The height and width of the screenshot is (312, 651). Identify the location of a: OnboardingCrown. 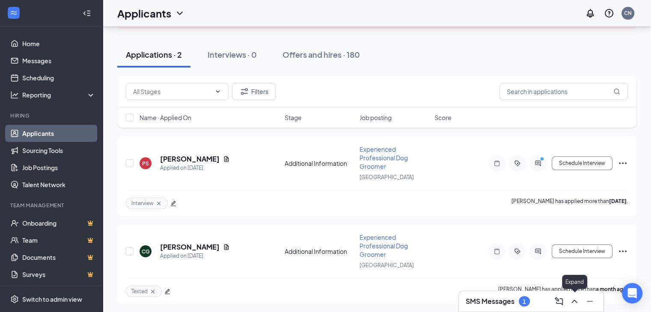
(59, 223).